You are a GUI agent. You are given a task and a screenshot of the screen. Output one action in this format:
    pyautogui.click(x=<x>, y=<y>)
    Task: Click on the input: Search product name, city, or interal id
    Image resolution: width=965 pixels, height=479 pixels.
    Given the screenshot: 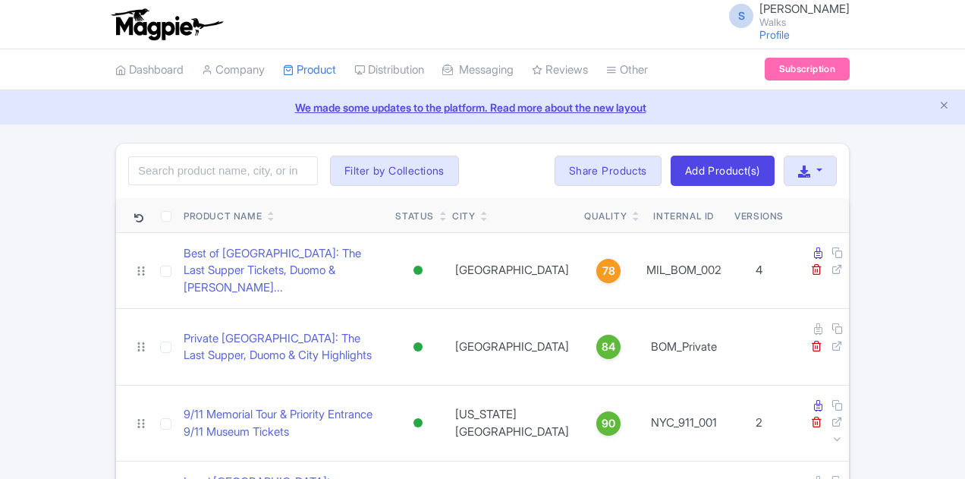 What is the action you would take?
    pyautogui.click(x=223, y=171)
    